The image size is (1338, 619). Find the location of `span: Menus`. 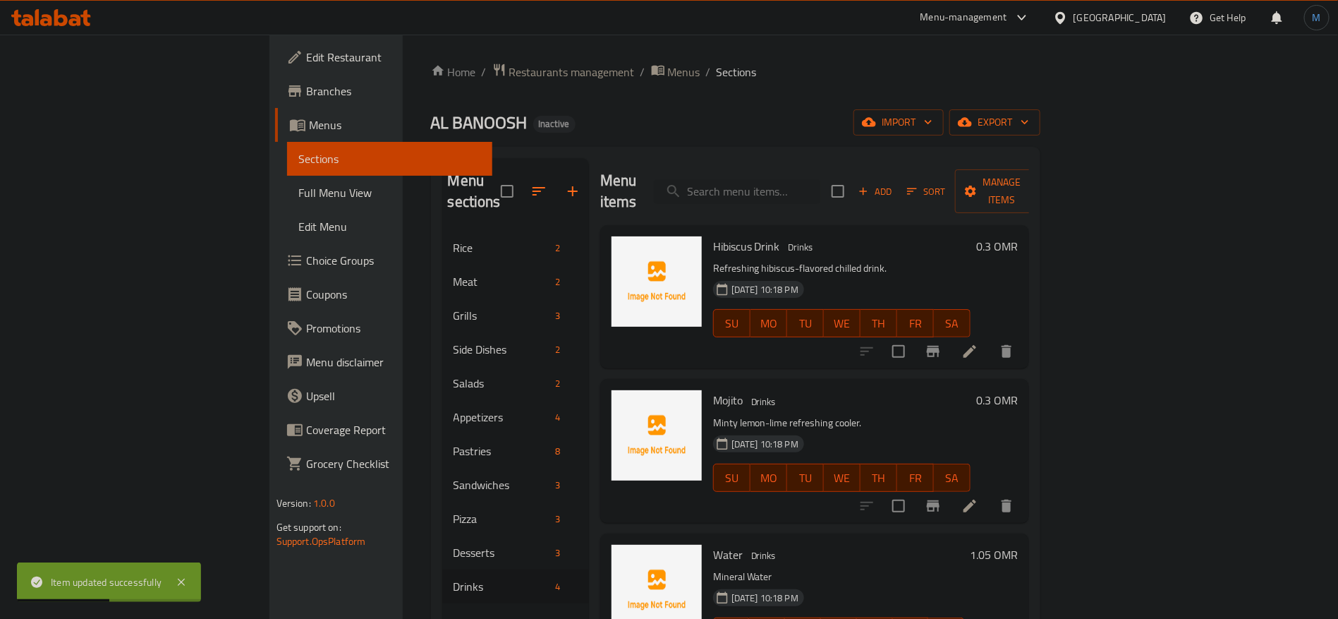

span: Menus is located at coordinates (684, 72).